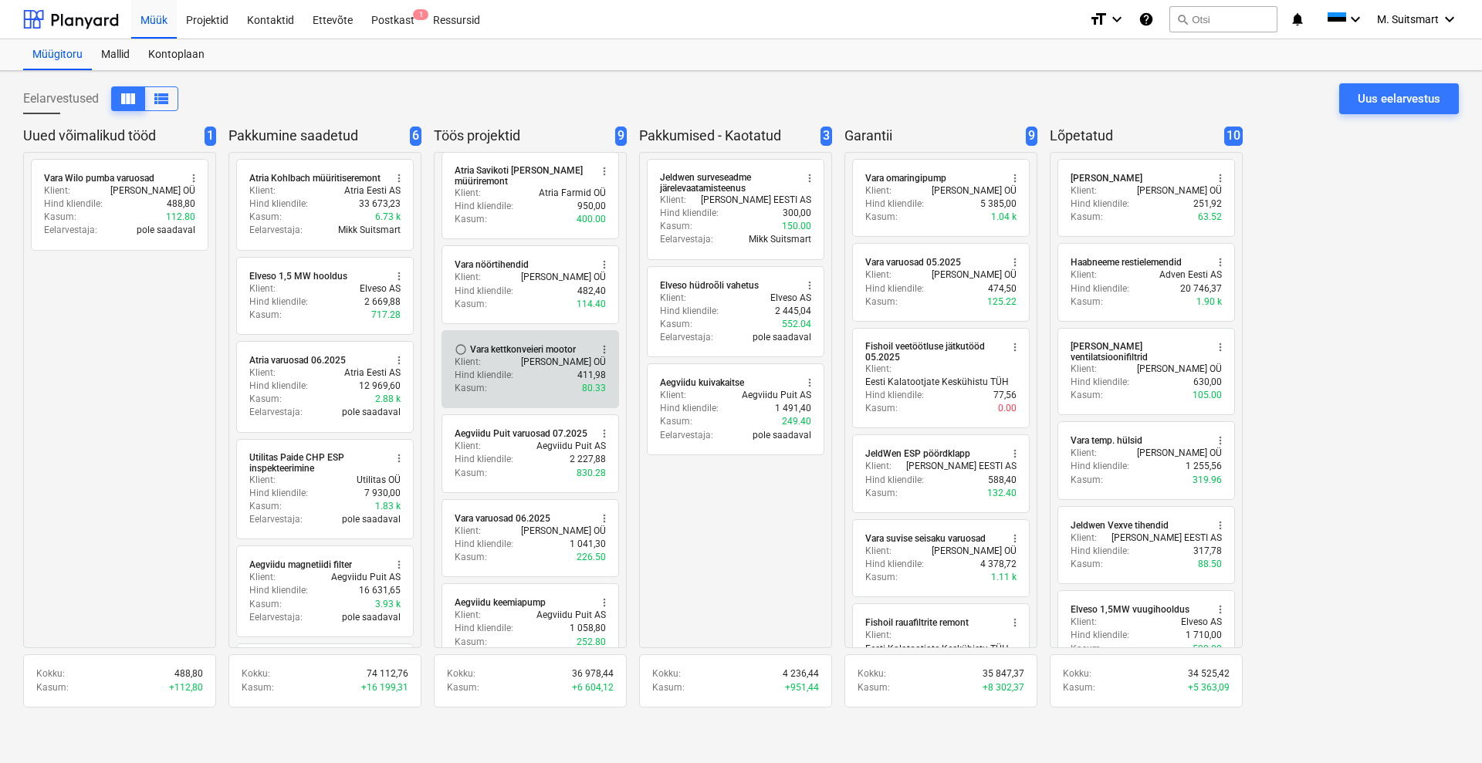 Image resolution: width=1482 pixels, height=763 pixels. What do you see at coordinates (709, 286) in the screenshot?
I see `div: Elveso hüdroõli vahetus` at bounding box center [709, 286].